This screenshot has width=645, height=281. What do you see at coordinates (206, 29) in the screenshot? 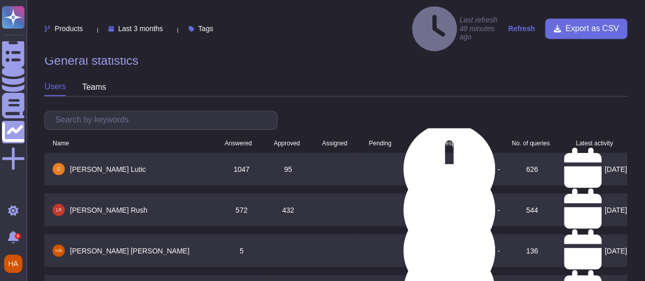
I see `span: Tags` at bounding box center [206, 29].